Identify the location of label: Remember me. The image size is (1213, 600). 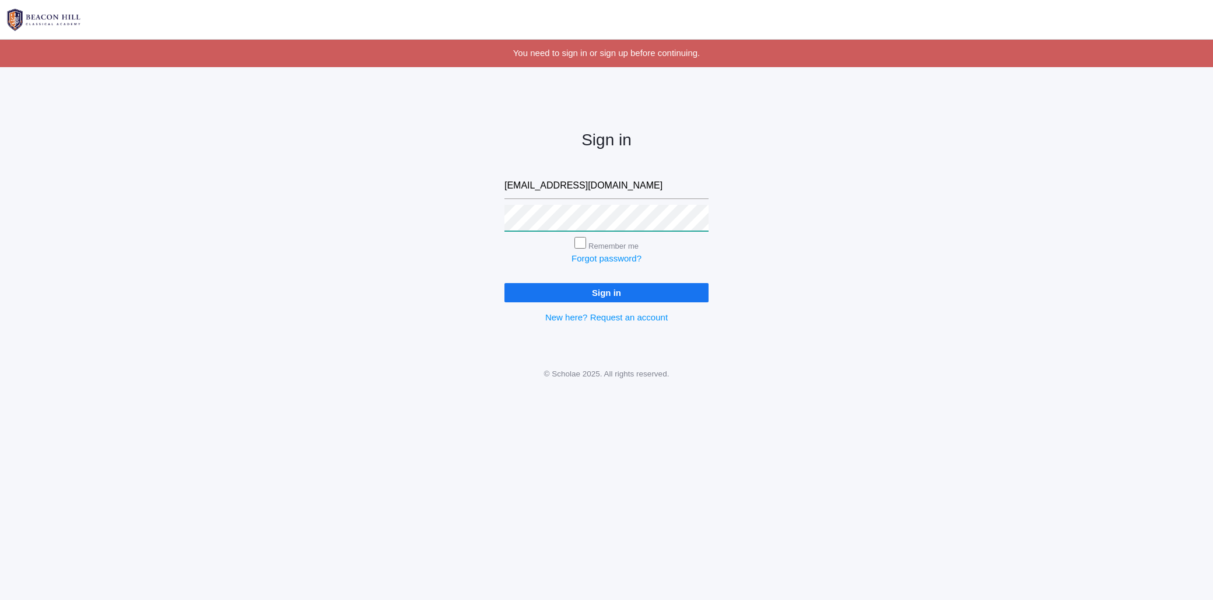
(614, 246).